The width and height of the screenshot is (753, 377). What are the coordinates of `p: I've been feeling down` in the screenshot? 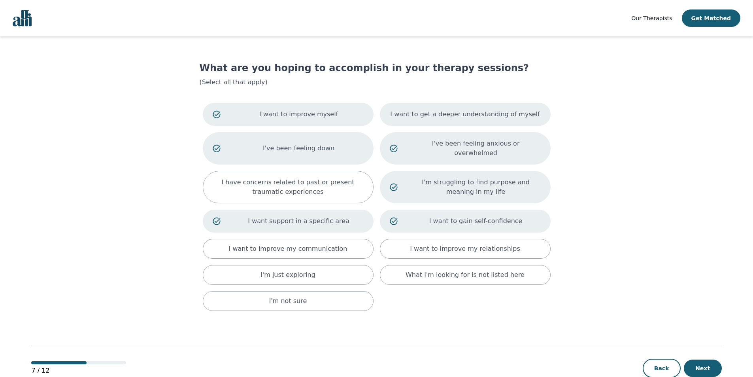 It's located at (299, 148).